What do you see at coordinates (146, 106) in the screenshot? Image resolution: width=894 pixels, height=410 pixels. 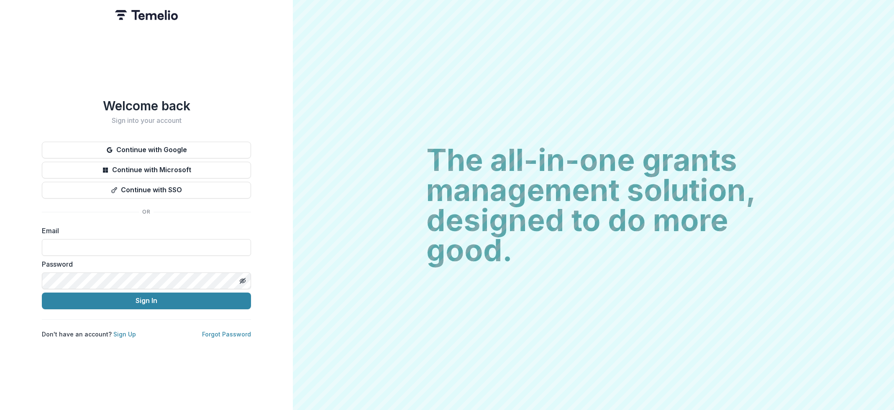 I see `h1: Welcome back` at bounding box center [146, 106].